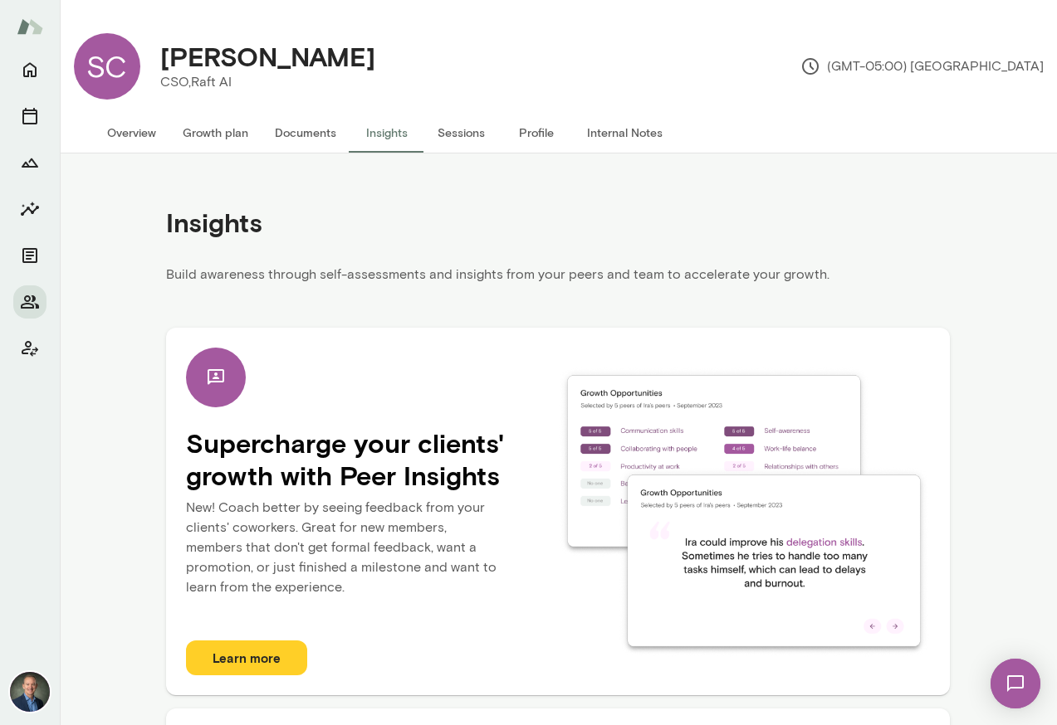 Image resolution: width=1057 pixels, height=725 pixels. I want to click on button: Home, so click(30, 70).